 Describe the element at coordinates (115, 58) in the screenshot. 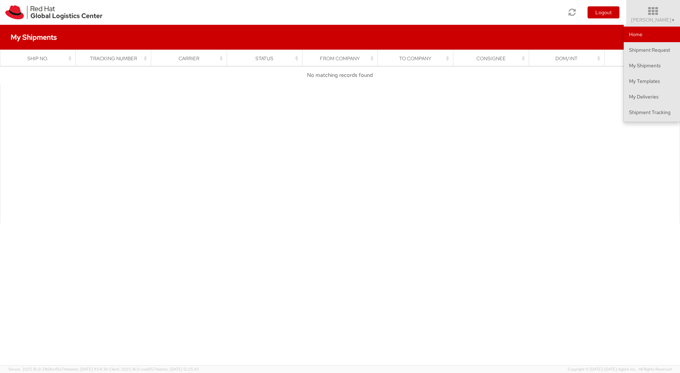

I see `div: Tracking Number` at that location.